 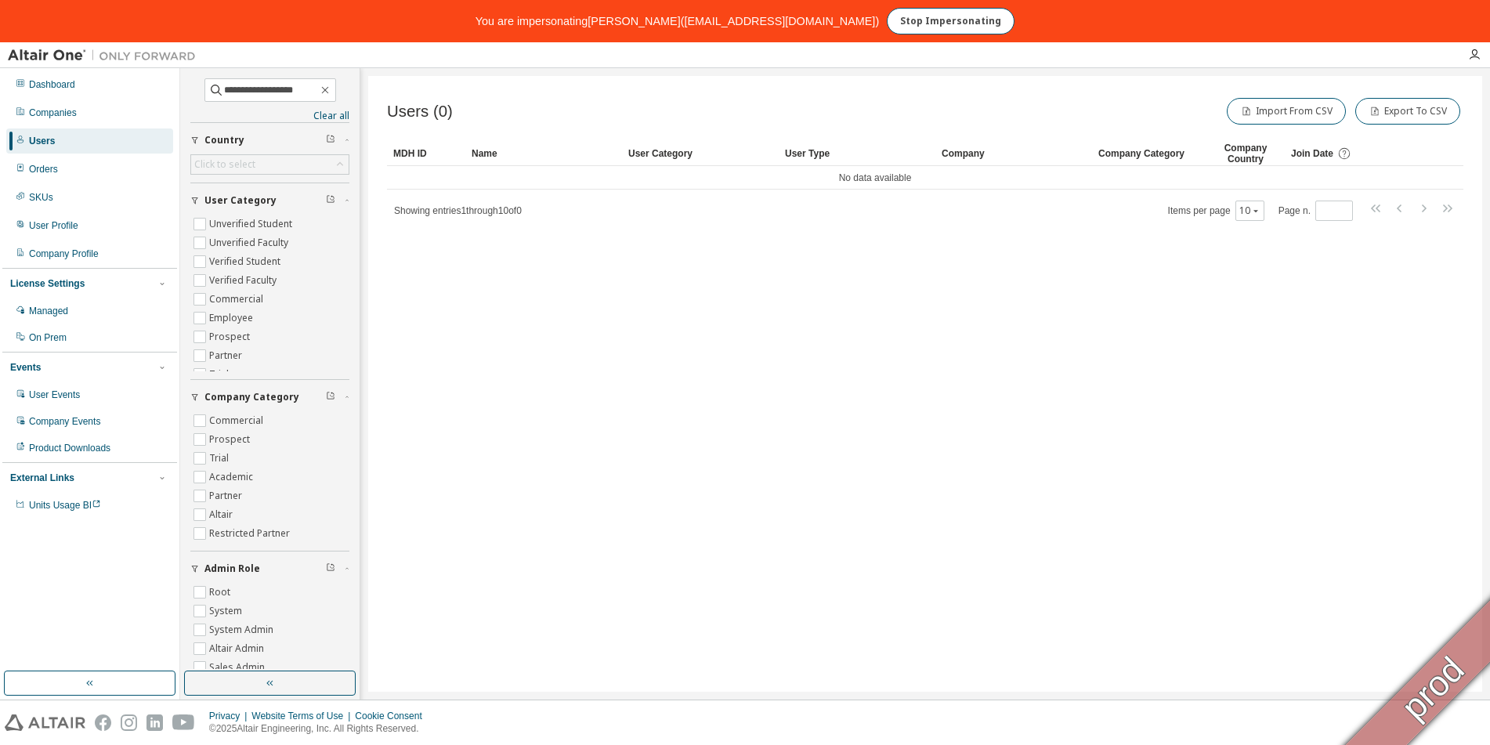 I want to click on span: Country, so click(x=224, y=140).